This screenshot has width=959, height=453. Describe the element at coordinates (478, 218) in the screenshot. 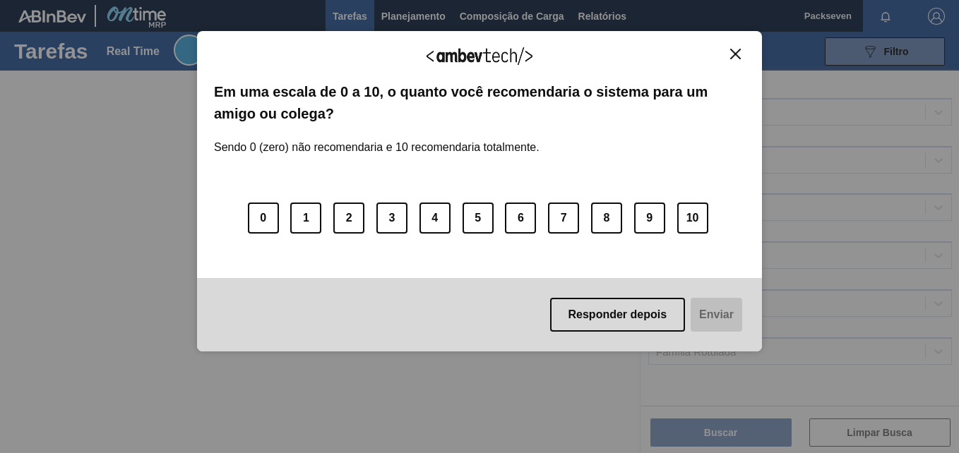

I see `button: 5` at that location.